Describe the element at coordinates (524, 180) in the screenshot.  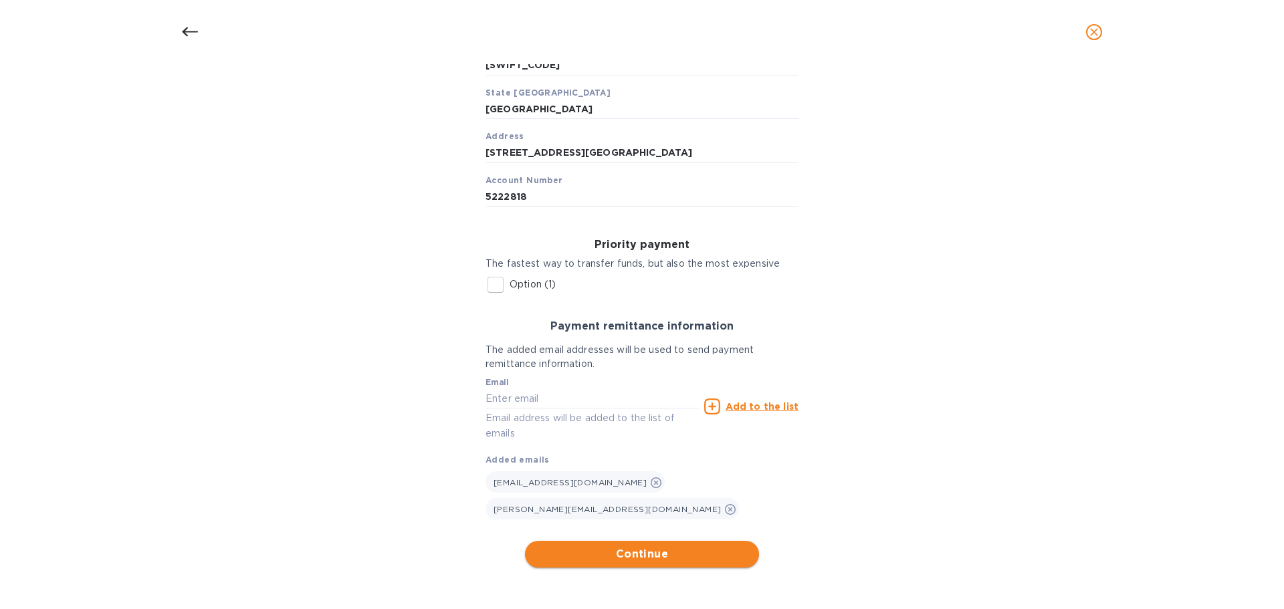
I see `b: Account Number` at that location.